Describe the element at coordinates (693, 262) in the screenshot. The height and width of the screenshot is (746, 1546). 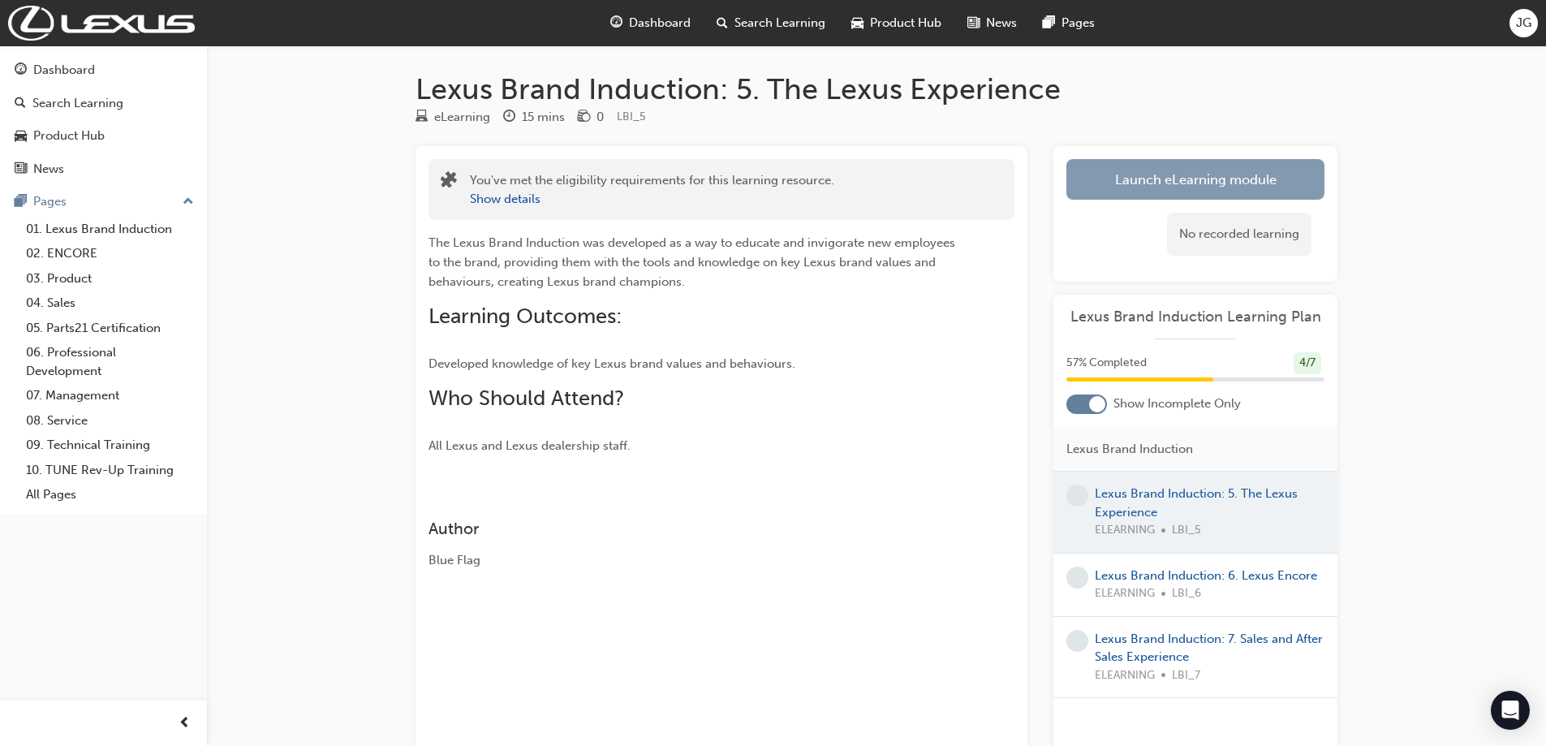
I see `span: The Lexus Brand Induction was developed as a way to educate and invigorate new employees to the b...` at that location.